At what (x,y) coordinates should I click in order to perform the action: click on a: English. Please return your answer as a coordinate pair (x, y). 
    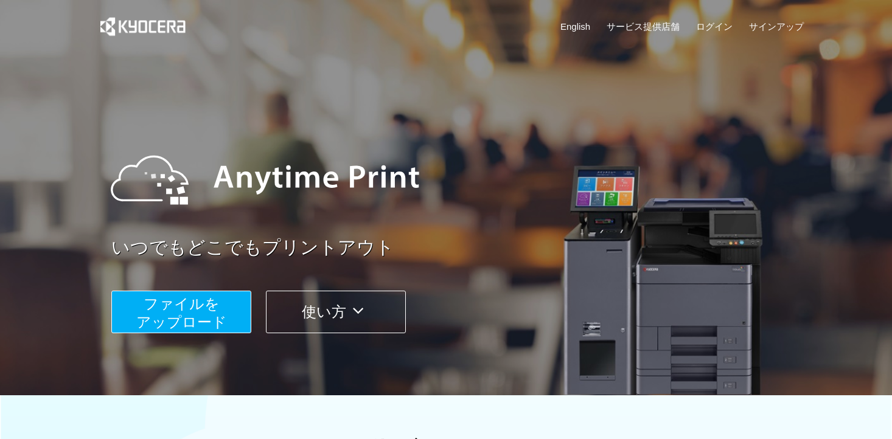
    Looking at the image, I should click on (575, 26).